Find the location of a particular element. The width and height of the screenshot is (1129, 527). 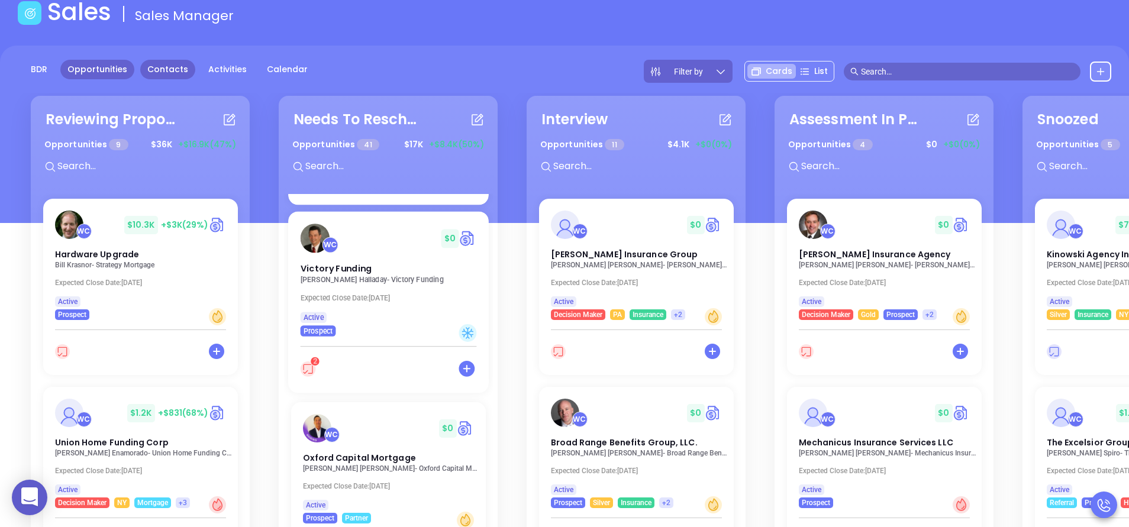

span: Partner is located at coordinates (356, 518).